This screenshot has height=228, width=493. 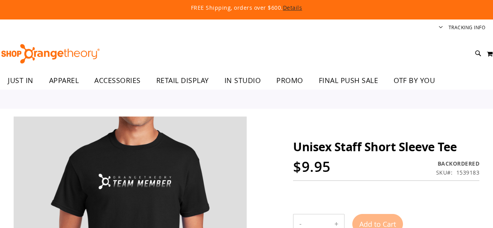 I want to click on span: IN STUDIO, so click(x=243, y=80).